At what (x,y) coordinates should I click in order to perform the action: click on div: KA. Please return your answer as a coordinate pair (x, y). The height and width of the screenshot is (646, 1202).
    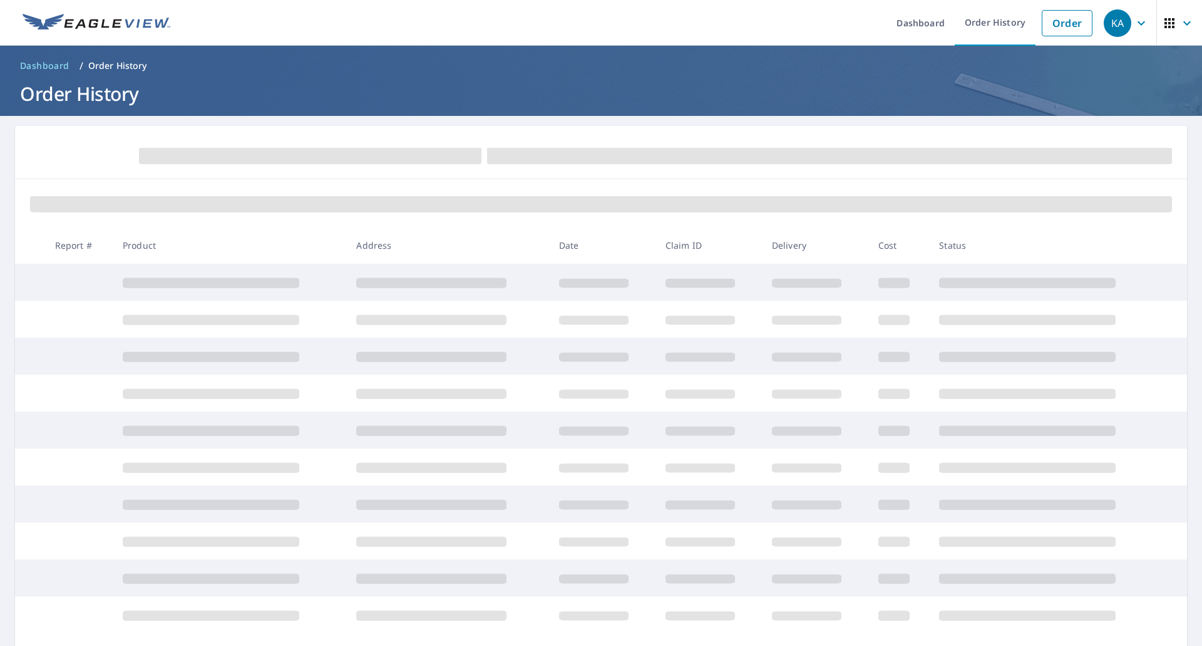
    Looking at the image, I should click on (1118, 23).